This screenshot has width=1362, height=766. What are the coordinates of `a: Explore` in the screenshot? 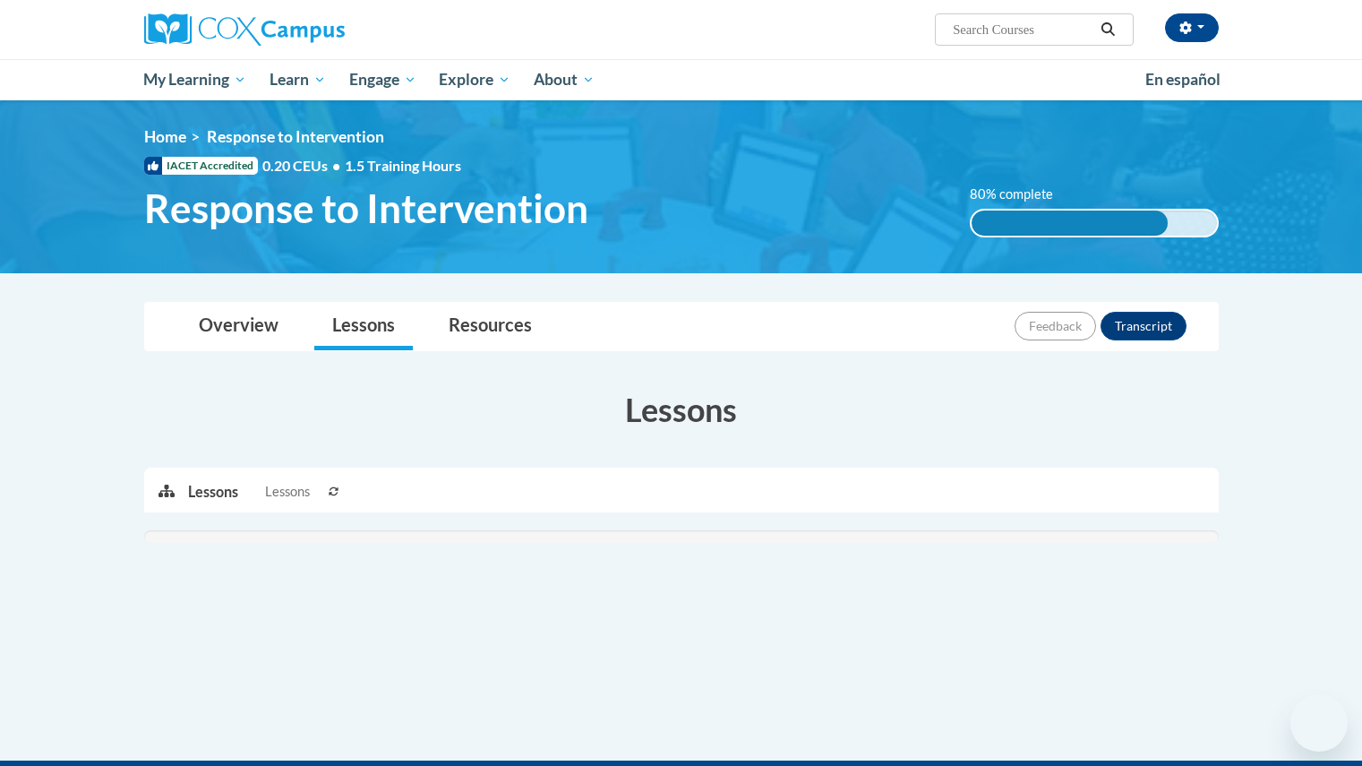 It's located at (475, 80).